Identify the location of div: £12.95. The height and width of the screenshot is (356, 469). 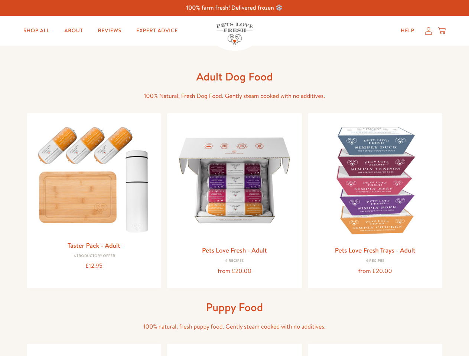
(94, 266).